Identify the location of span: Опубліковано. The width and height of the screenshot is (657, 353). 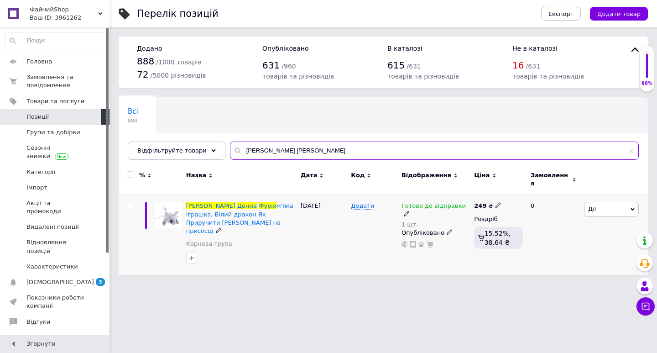
(286, 48).